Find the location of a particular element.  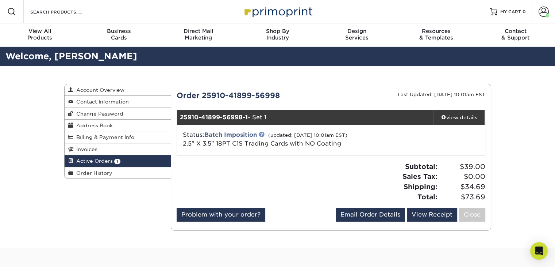

a: Batch Imposition is located at coordinates (231, 134).